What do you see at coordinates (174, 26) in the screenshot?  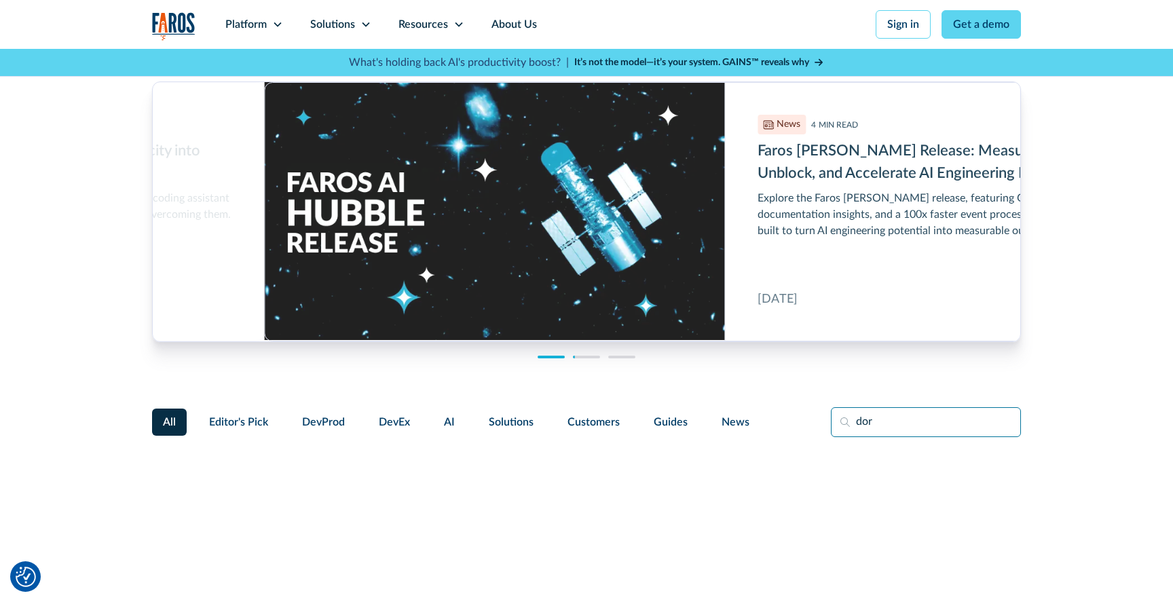 I see `img: Logo of the analytics and reporting company Faros.` at bounding box center [174, 26].